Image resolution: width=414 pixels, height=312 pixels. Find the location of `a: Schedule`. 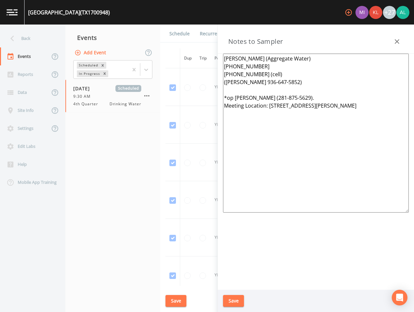

a: Schedule is located at coordinates (180, 34).